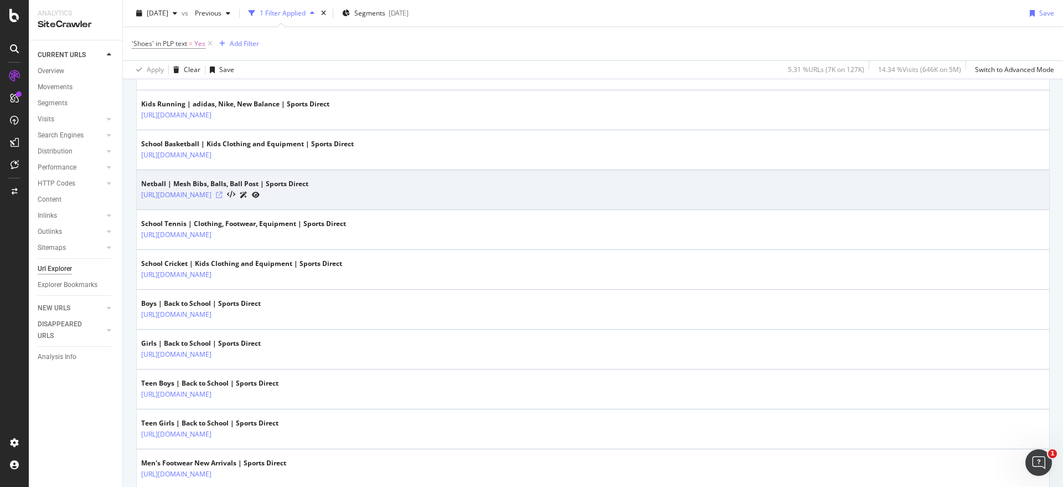  I want to click on a: Performance, so click(70, 167).